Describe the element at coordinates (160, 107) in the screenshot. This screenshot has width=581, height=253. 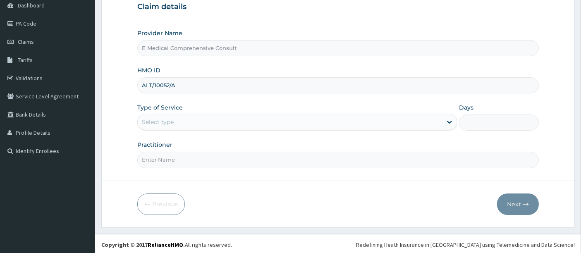
I see `label: Type of Service` at that location.